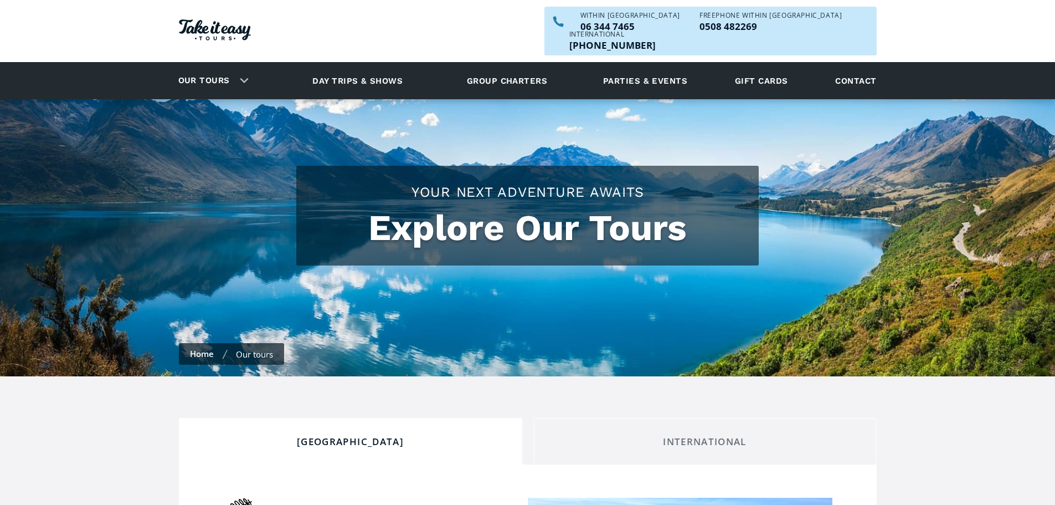 This screenshot has height=505, width=1055. I want to click on a: Parties & events, so click(645, 80).